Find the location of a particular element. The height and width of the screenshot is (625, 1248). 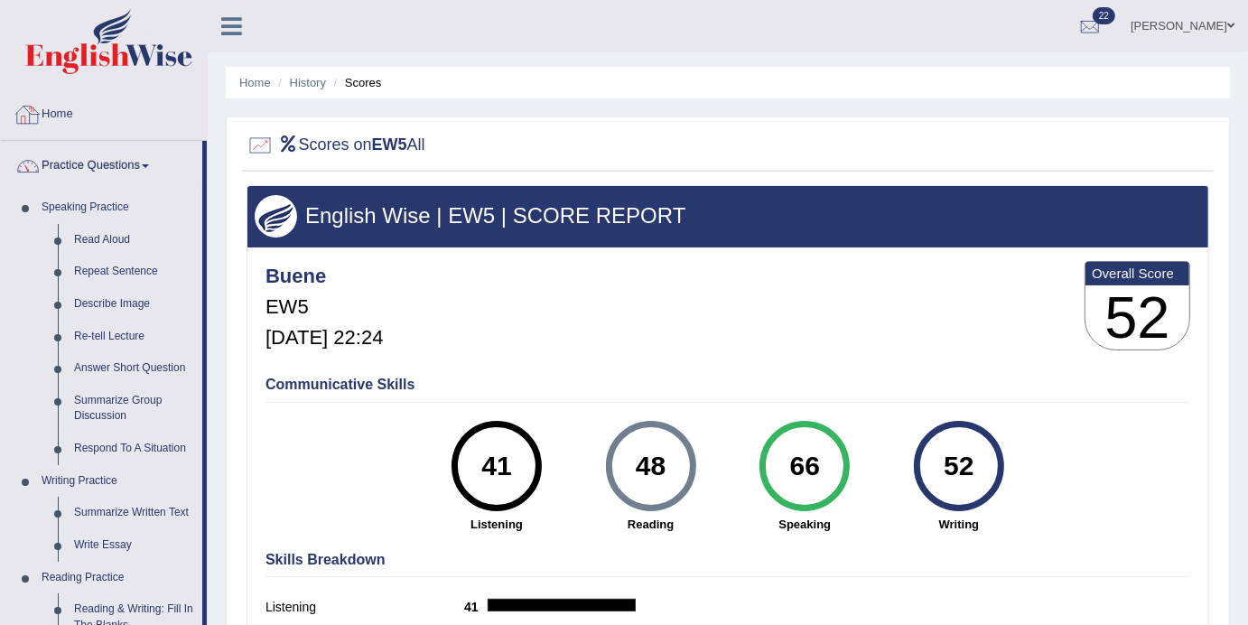

a: Summarize Written Text is located at coordinates (134, 513).